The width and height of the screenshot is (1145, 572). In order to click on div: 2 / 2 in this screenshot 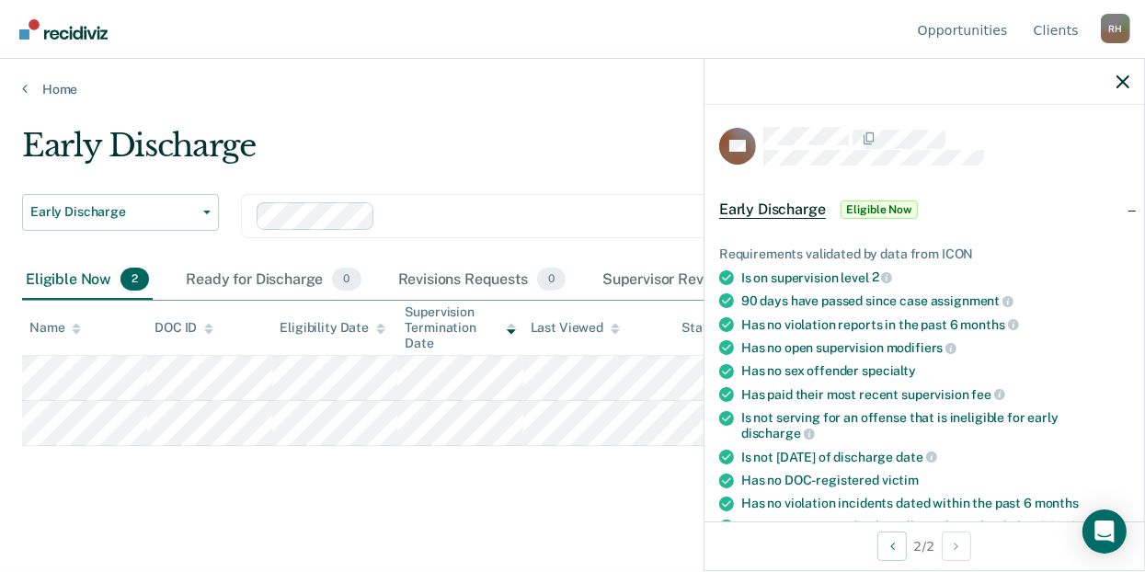, I will do `click(924, 545)`.